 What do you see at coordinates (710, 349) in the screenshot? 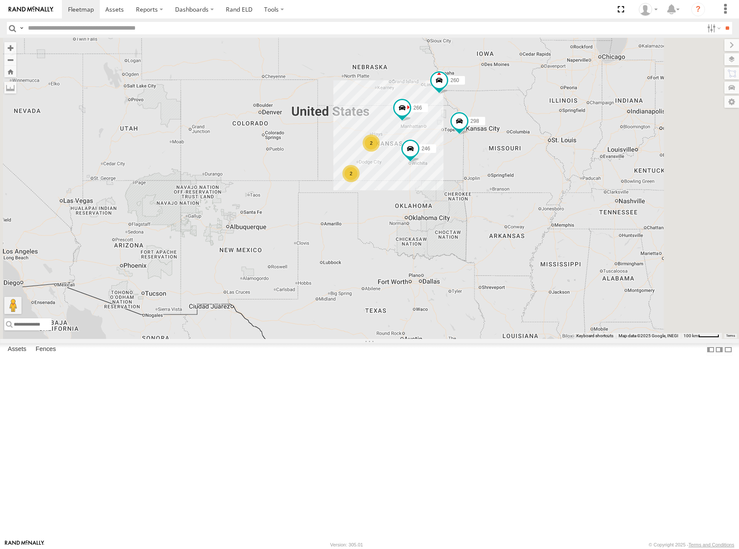
I see `label: Dock Summary Table to the Left` at bounding box center [710, 349].